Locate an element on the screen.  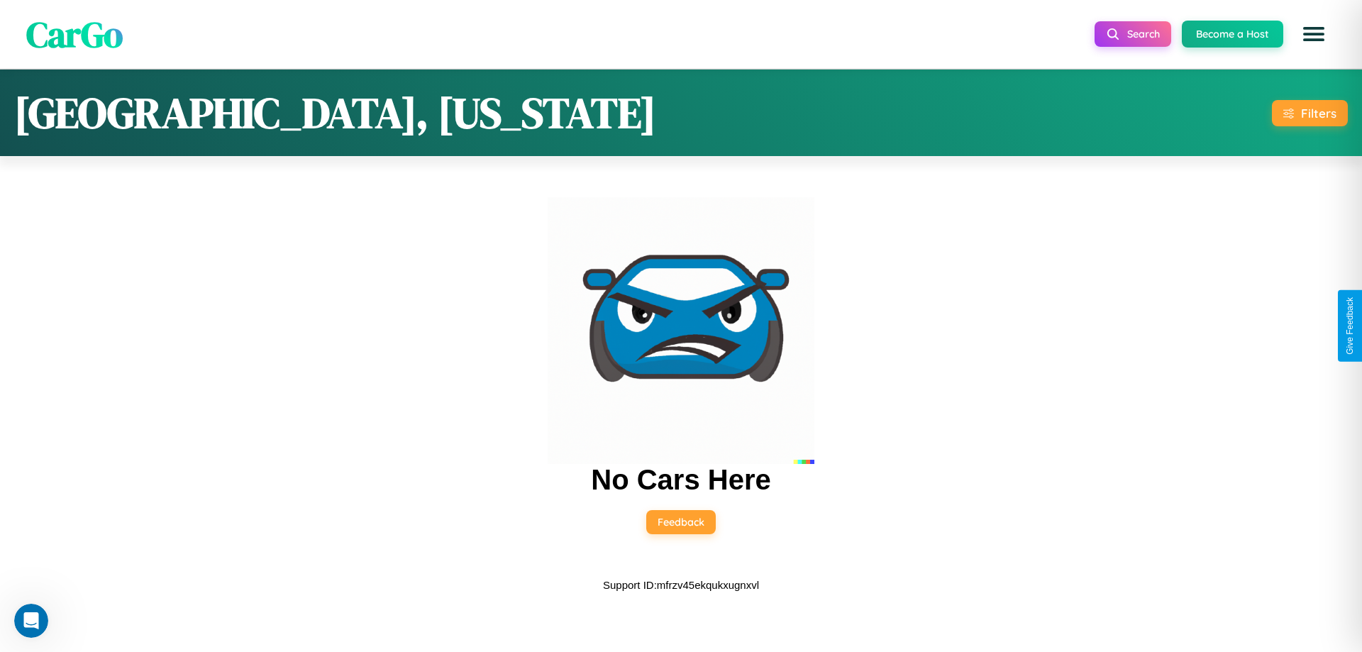
span: CarGo is located at coordinates (74, 33).